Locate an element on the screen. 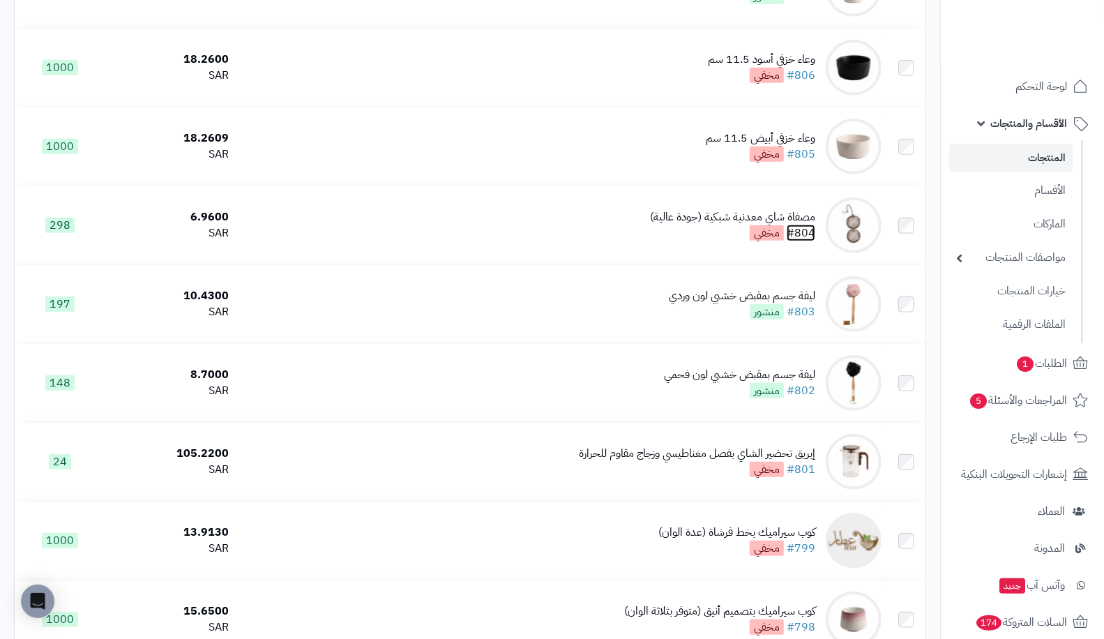 The width and height of the screenshot is (1104, 639). div: 10.4300 is located at coordinates (169, 296).